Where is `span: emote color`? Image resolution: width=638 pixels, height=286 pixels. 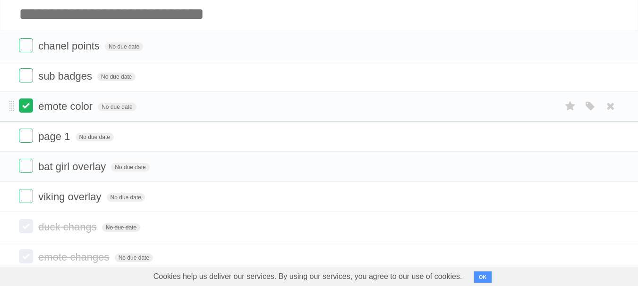
span: emote color is located at coordinates (67, 106).